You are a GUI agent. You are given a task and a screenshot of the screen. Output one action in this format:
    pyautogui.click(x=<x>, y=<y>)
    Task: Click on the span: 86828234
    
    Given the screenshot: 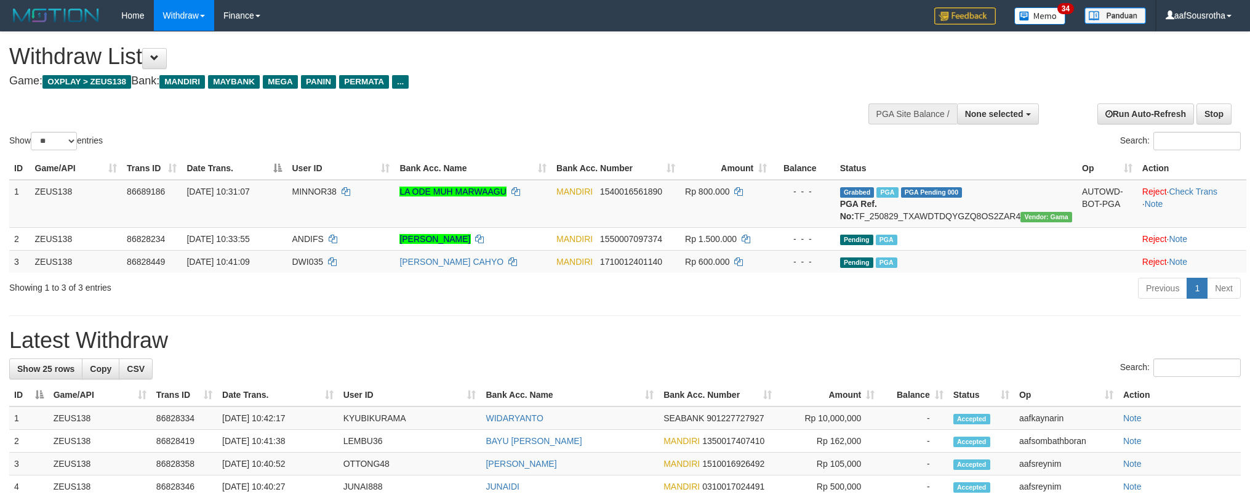 What is the action you would take?
    pyautogui.click(x=146, y=239)
    